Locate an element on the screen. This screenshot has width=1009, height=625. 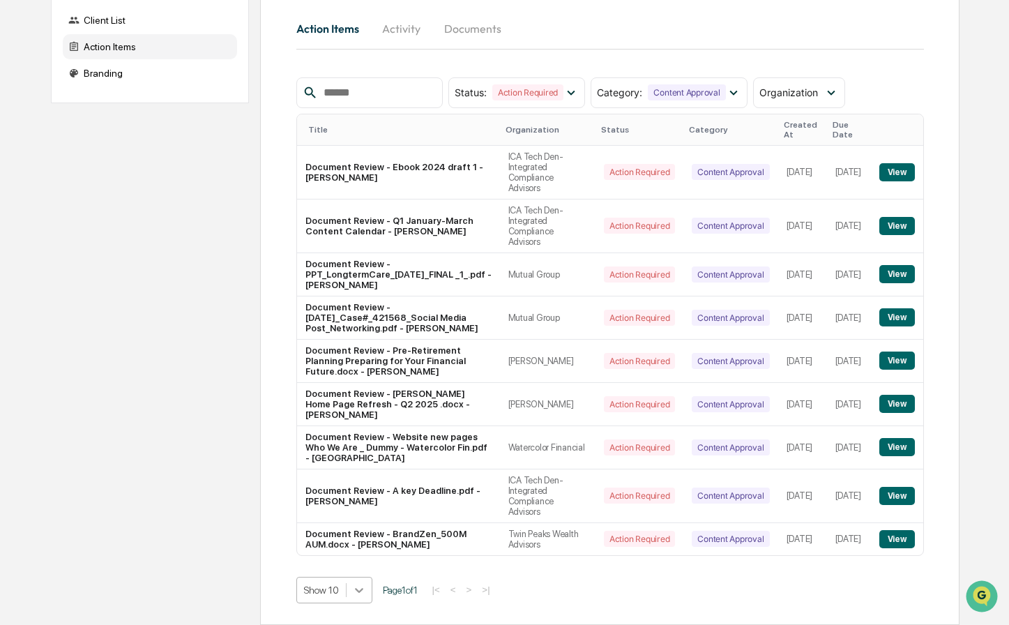
div: Branding is located at coordinates (150, 73).